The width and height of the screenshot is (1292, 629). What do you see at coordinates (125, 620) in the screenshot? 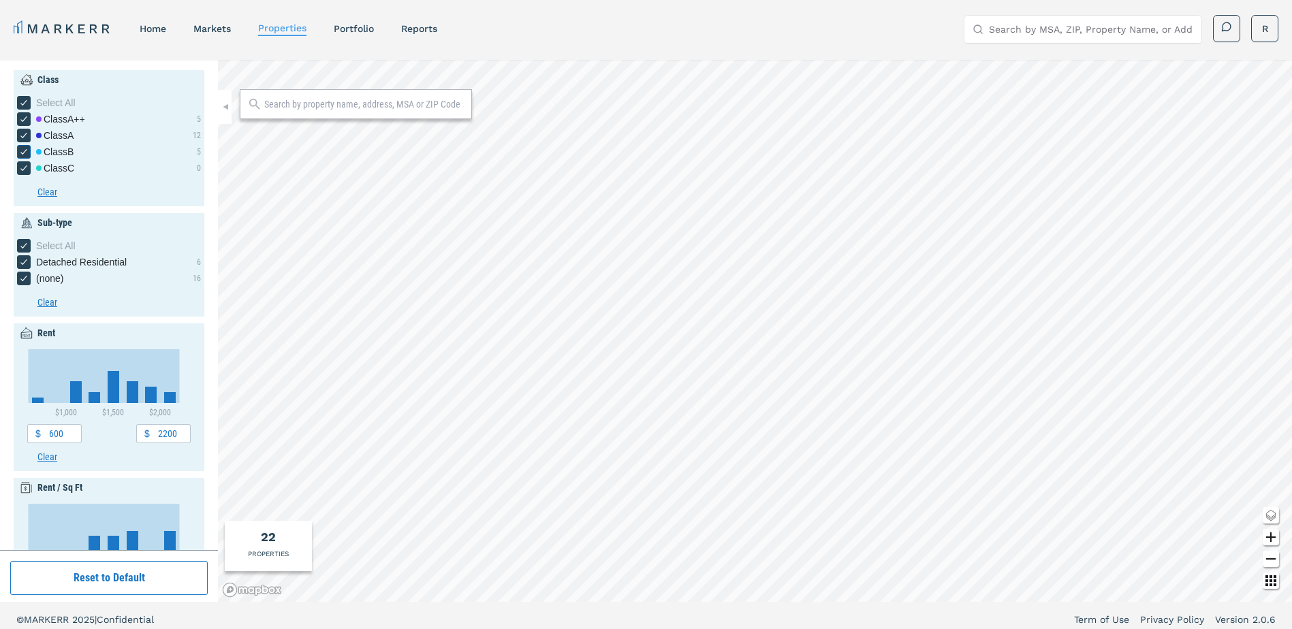
I see `span: Confidential` at bounding box center [125, 620].